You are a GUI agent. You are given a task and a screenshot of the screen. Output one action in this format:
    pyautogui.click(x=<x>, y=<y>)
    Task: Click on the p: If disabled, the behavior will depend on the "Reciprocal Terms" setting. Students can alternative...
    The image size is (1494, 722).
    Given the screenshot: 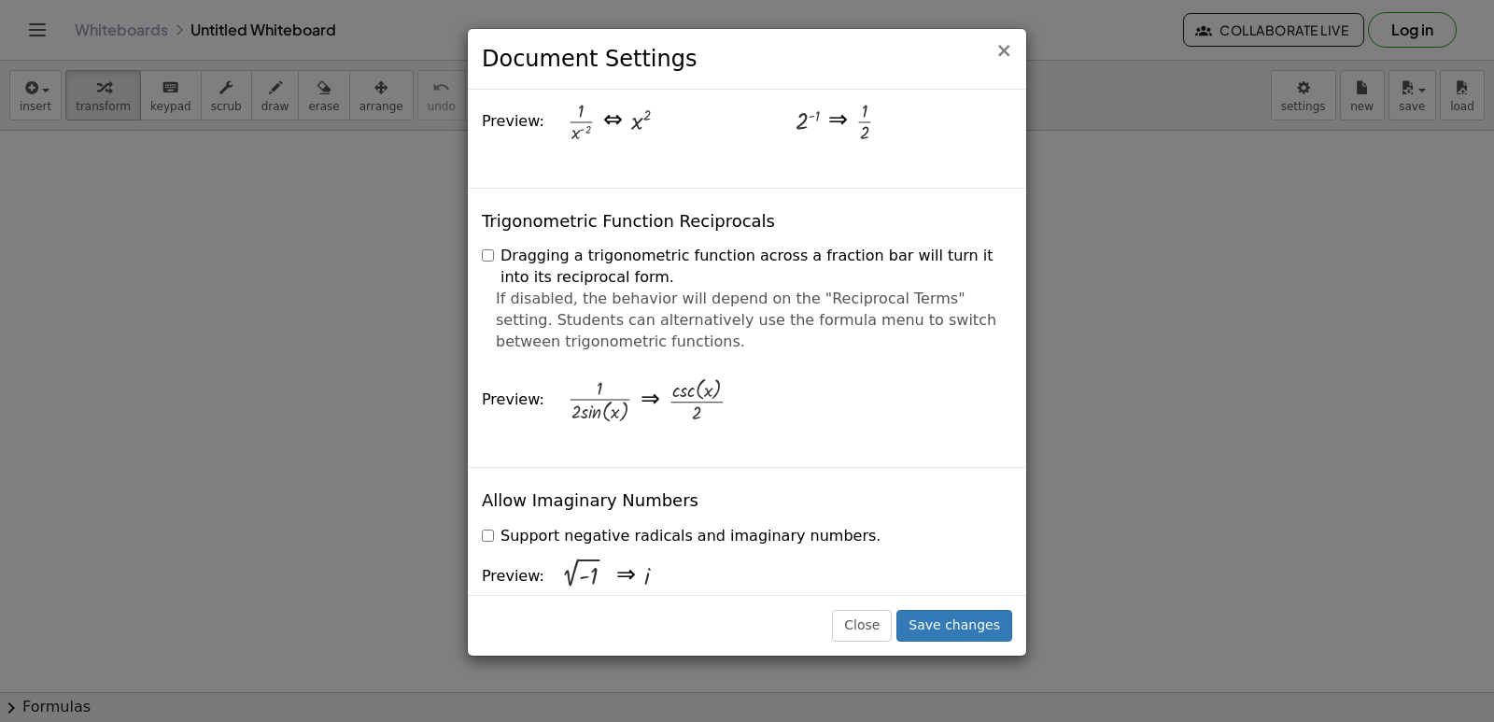 What is the action you would take?
    pyautogui.click(x=747, y=320)
    